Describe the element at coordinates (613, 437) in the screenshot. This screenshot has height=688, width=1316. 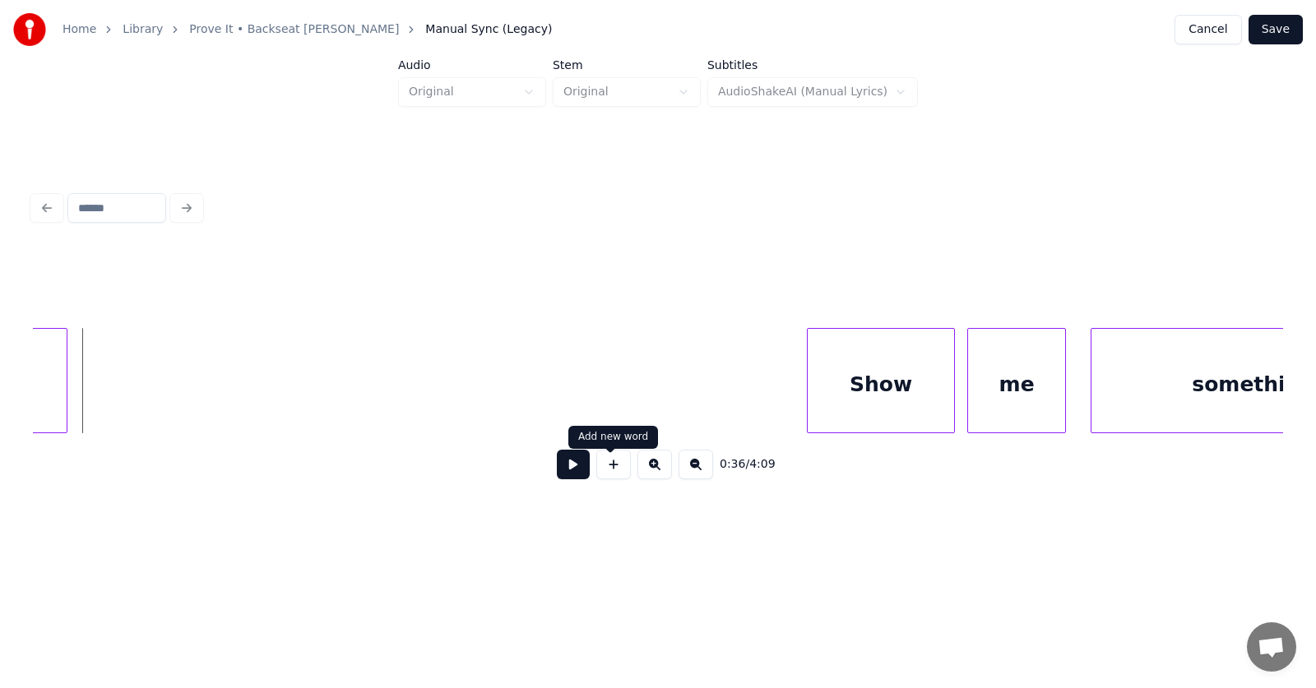
I see `div: Add new word` at that location.